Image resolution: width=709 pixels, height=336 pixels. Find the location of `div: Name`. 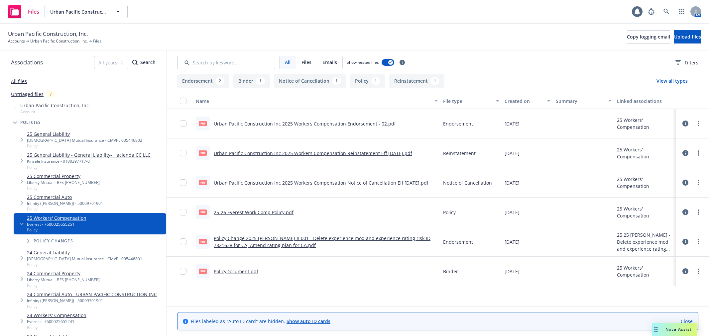

div: Name is located at coordinates (313, 101).